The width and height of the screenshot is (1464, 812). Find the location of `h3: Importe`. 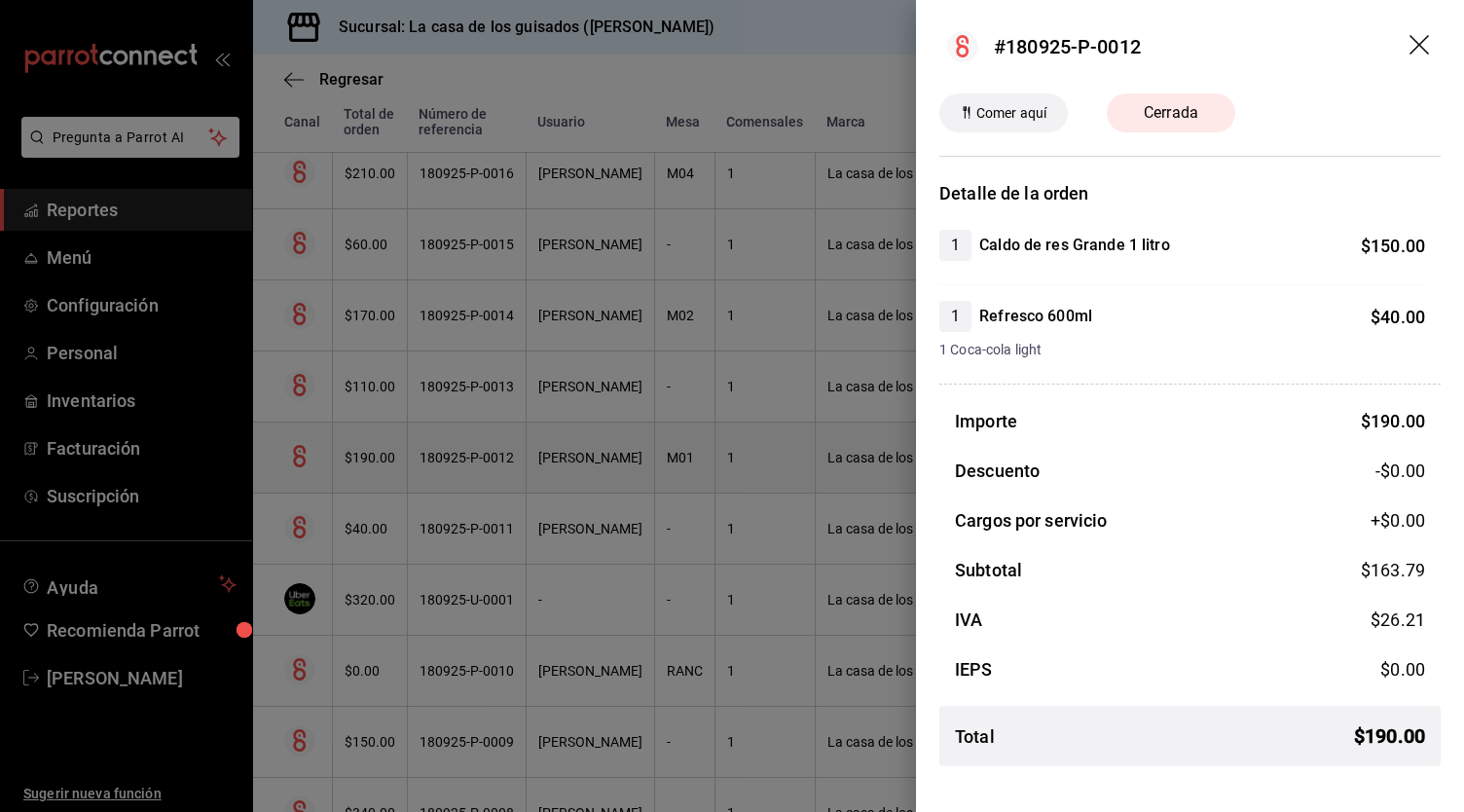

h3: Importe is located at coordinates (986, 421).